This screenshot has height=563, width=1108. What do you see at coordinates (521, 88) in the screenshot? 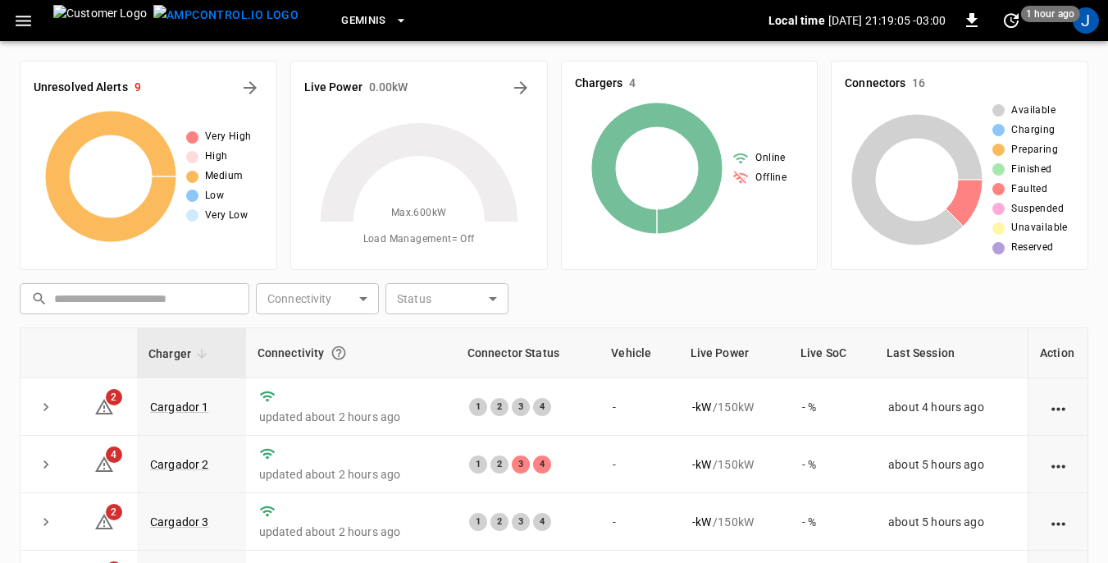
I see `button: Energy Overview` at bounding box center [521, 88].